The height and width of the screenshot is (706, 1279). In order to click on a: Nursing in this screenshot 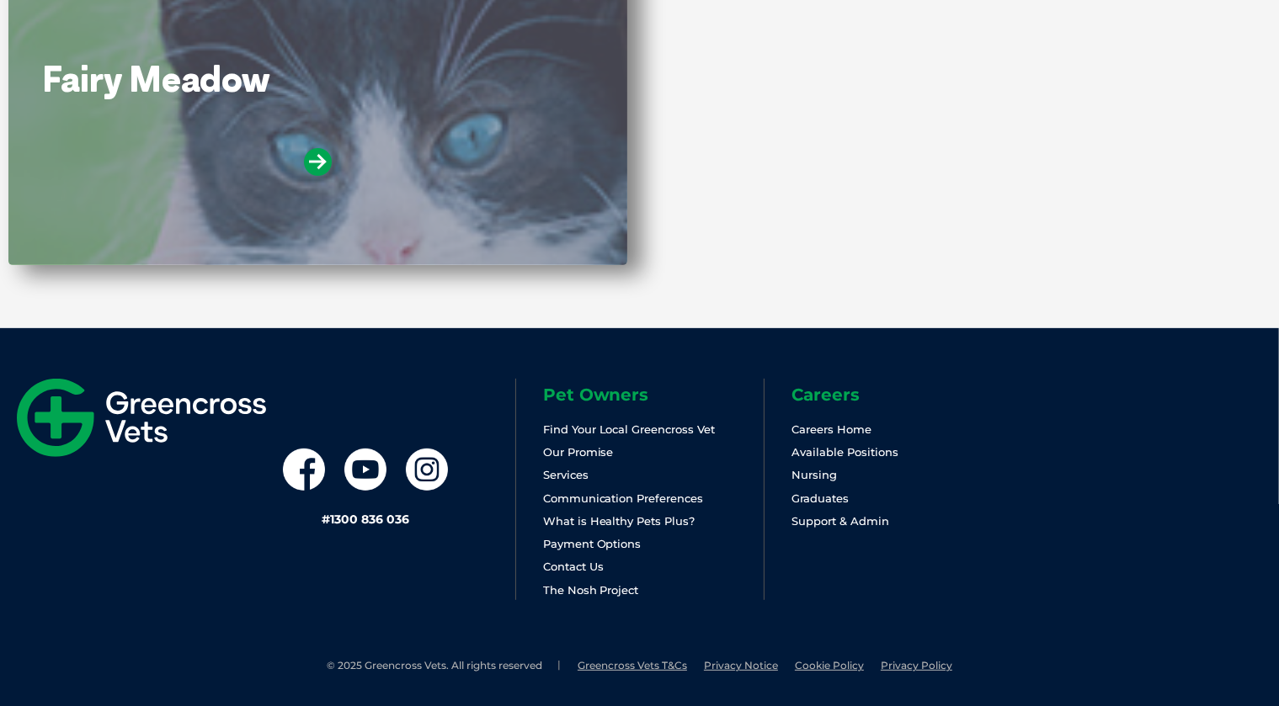, I will do `click(814, 475)`.